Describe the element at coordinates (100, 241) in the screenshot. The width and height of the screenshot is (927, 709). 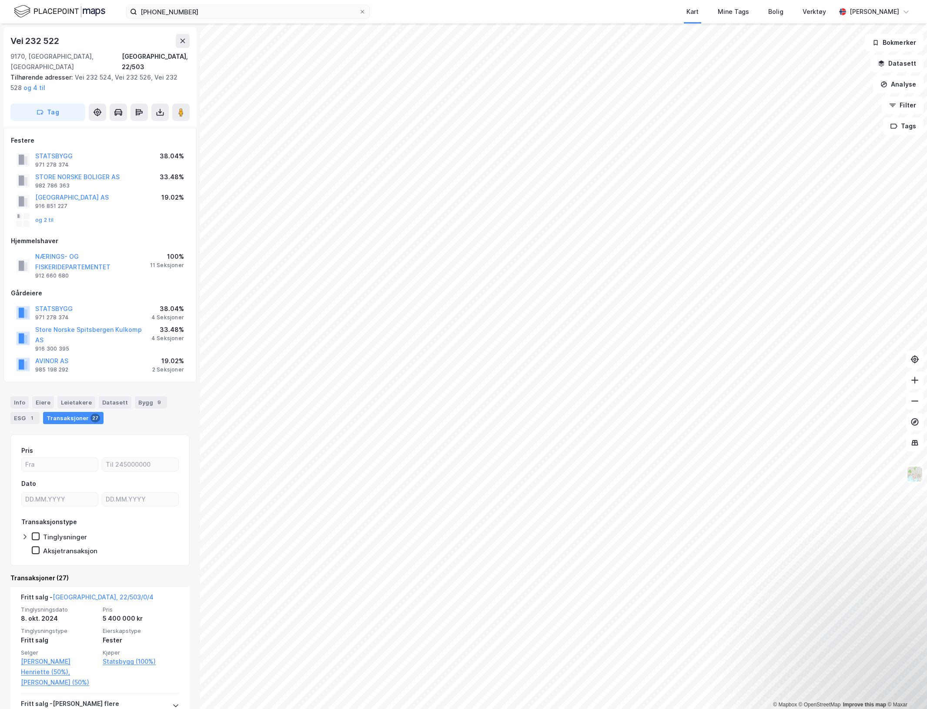
I see `div: Hjemmelshaver` at that location.